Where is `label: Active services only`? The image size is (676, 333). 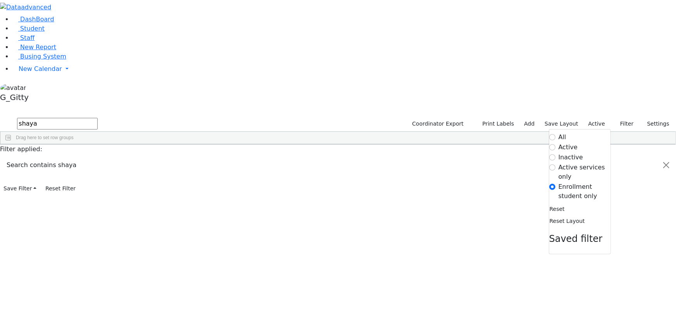
label: Active services only is located at coordinates (585, 172).